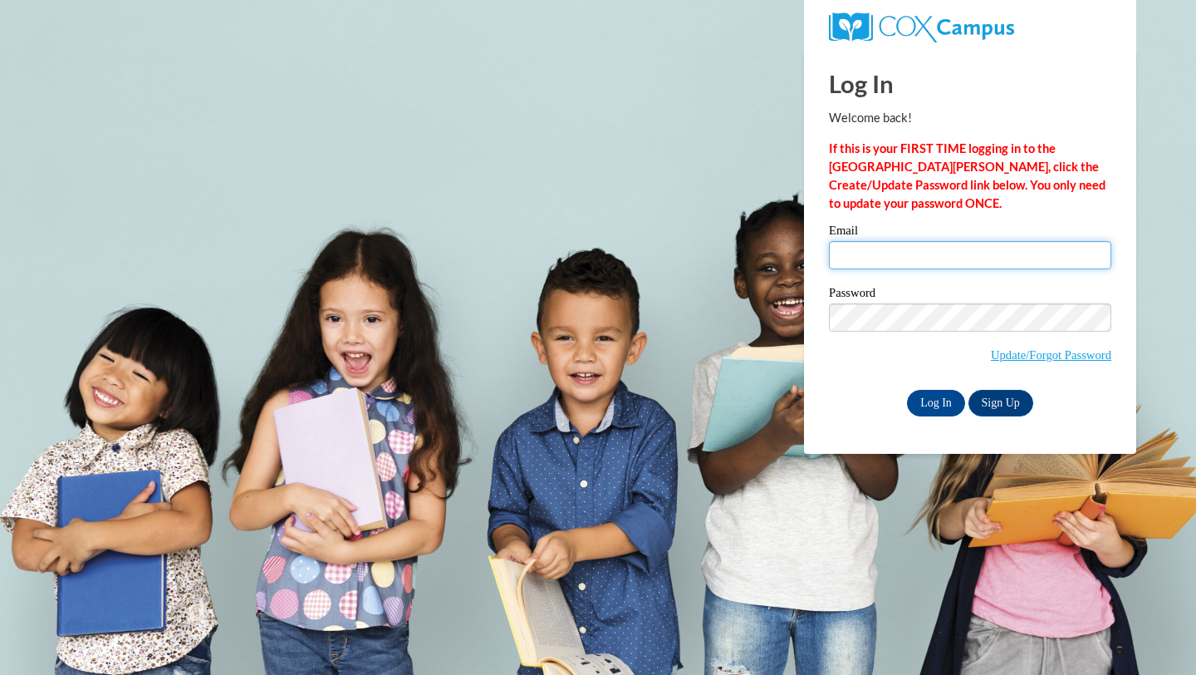 The image size is (1196, 675). What do you see at coordinates (921, 26) in the screenshot?
I see `a: COX Campus` at bounding box center [921, 26].